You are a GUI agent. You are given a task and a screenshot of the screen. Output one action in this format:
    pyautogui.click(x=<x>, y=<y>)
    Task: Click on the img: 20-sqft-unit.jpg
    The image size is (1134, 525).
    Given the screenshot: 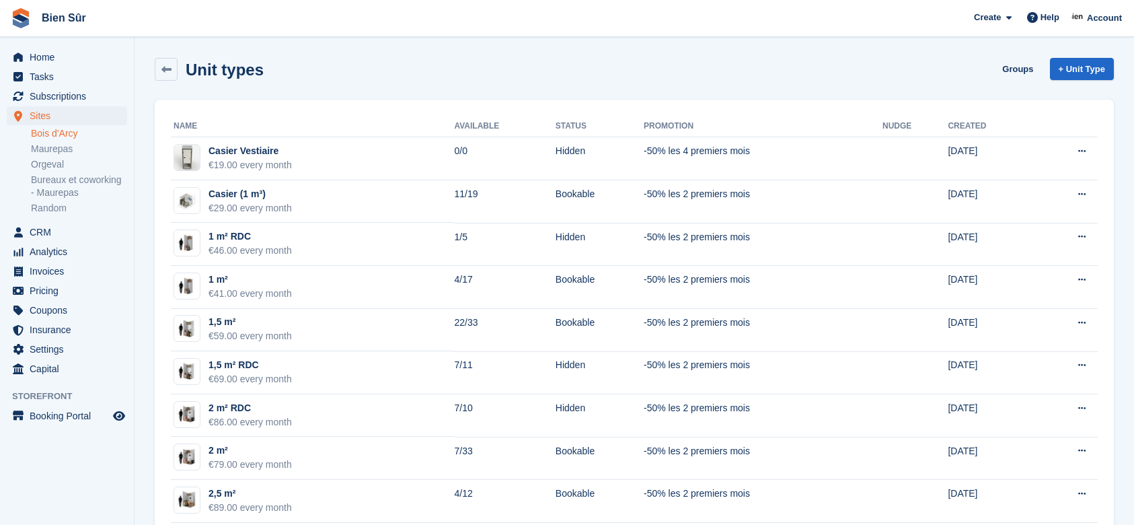 What is the action you would take?
    pyautogui.click(x=187, y=457)
    